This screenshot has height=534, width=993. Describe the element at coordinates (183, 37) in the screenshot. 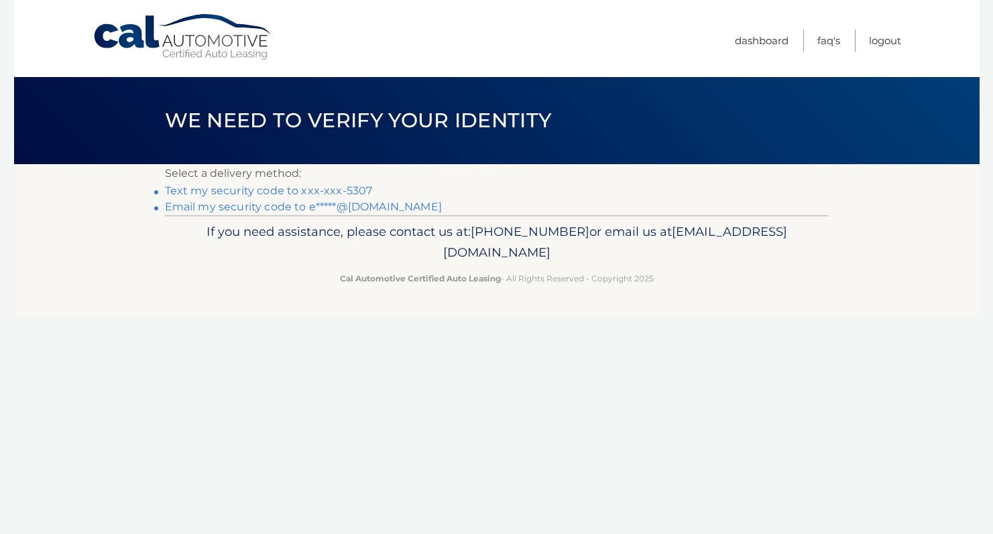

I see `a: Cal Automotive` at that location.